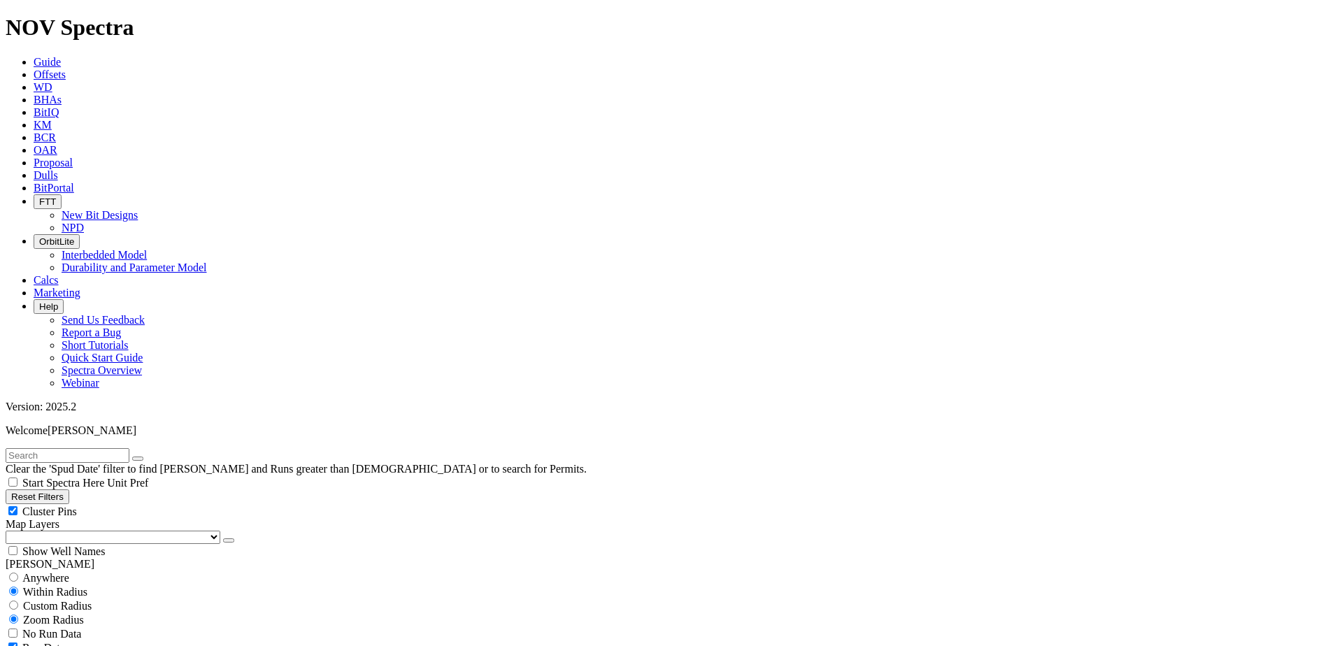 The width and height of the screenshot is (1337, 646). Describe the element at coordinates (57, 606) in the screenshot. I see `span: Custom Radius` at that location.